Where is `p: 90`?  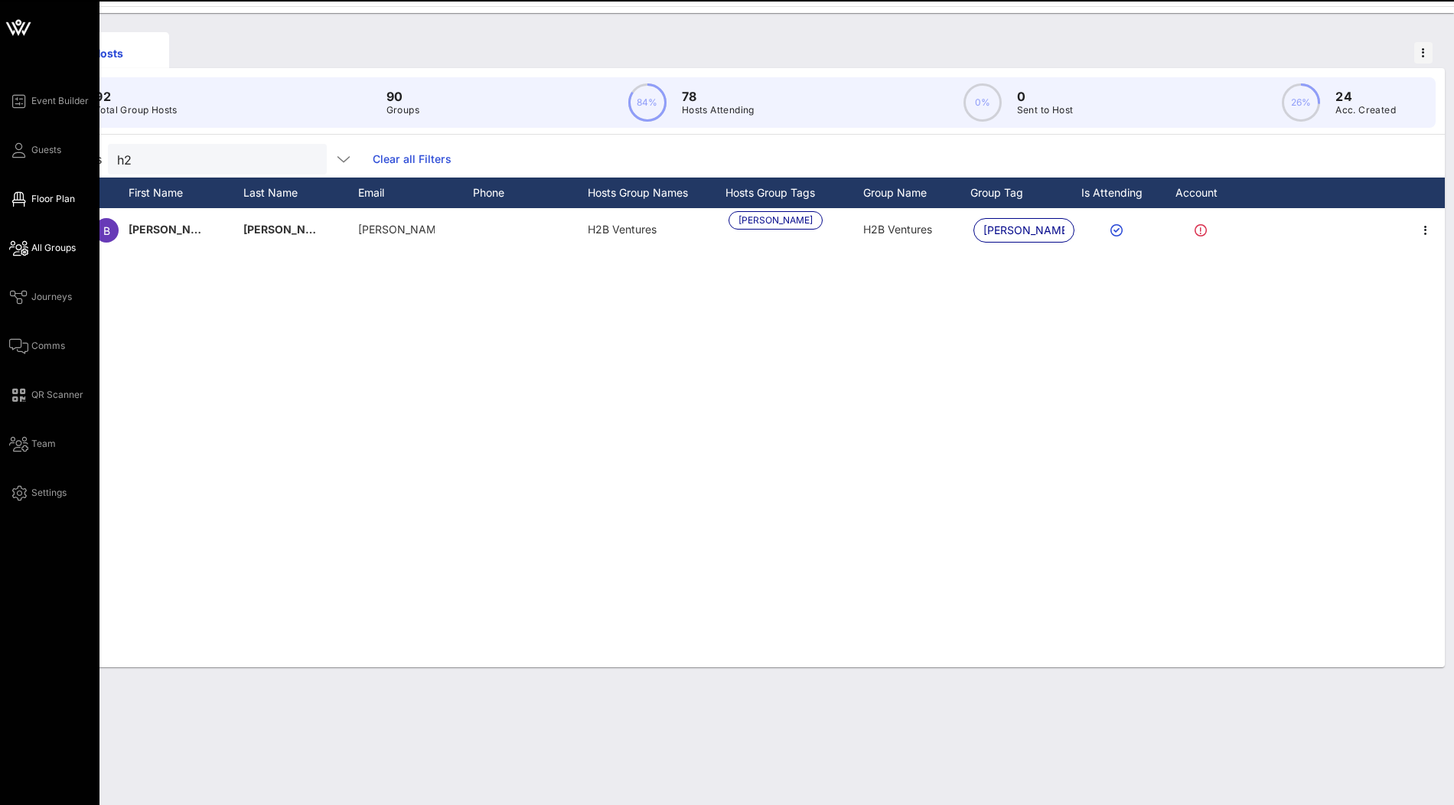 p: 90 is located at coordinates (402, 96).